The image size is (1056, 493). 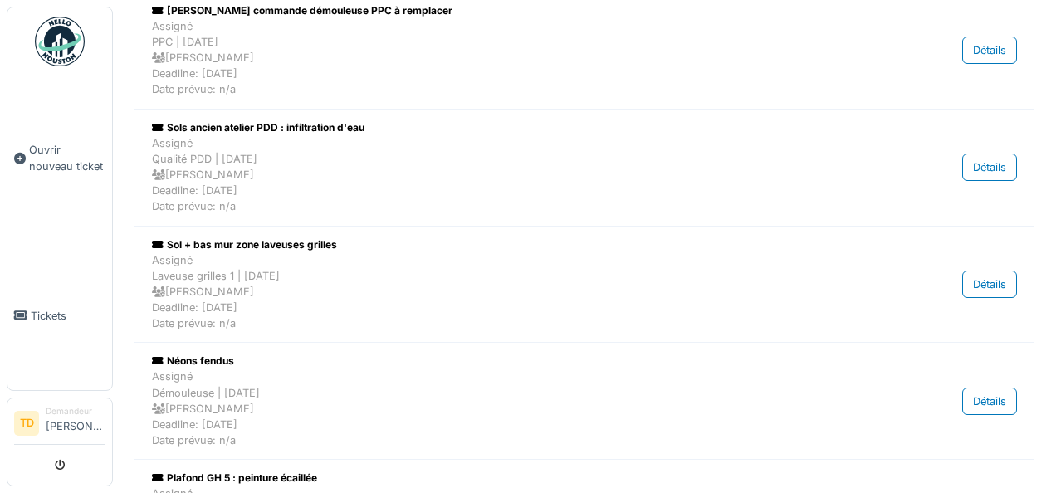 I want to click on div: Plafond GH 5 : peinture écaillée, so click(x=509, y=478).